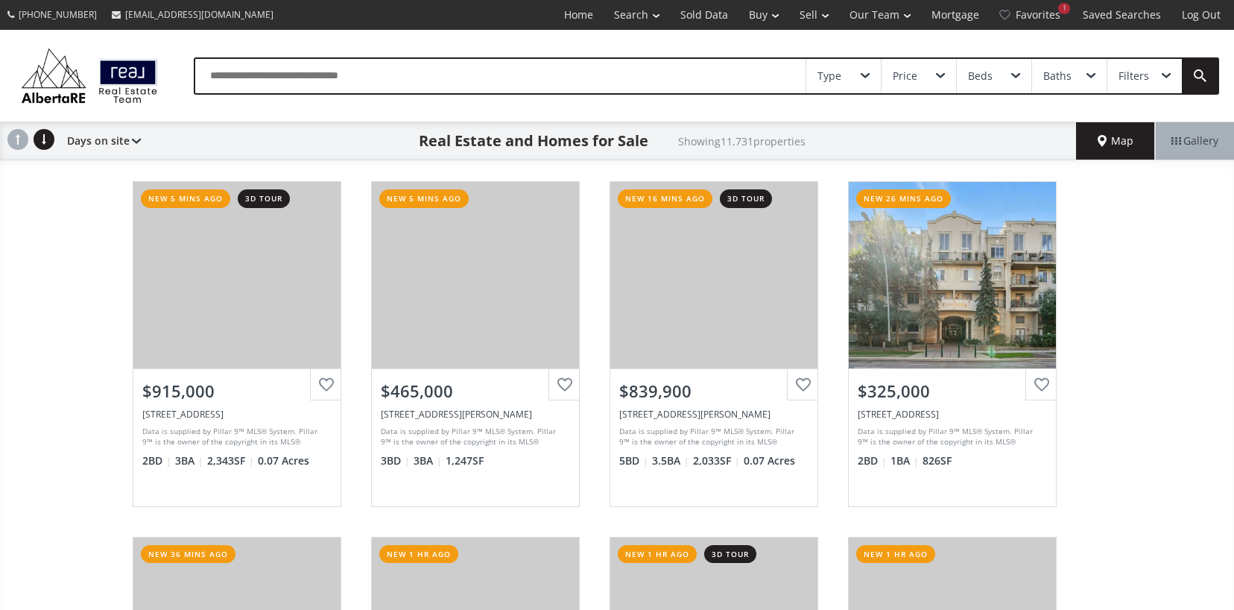 The image size is (1234, 610). I want to click on span: 1 BA, so click(905, 461).